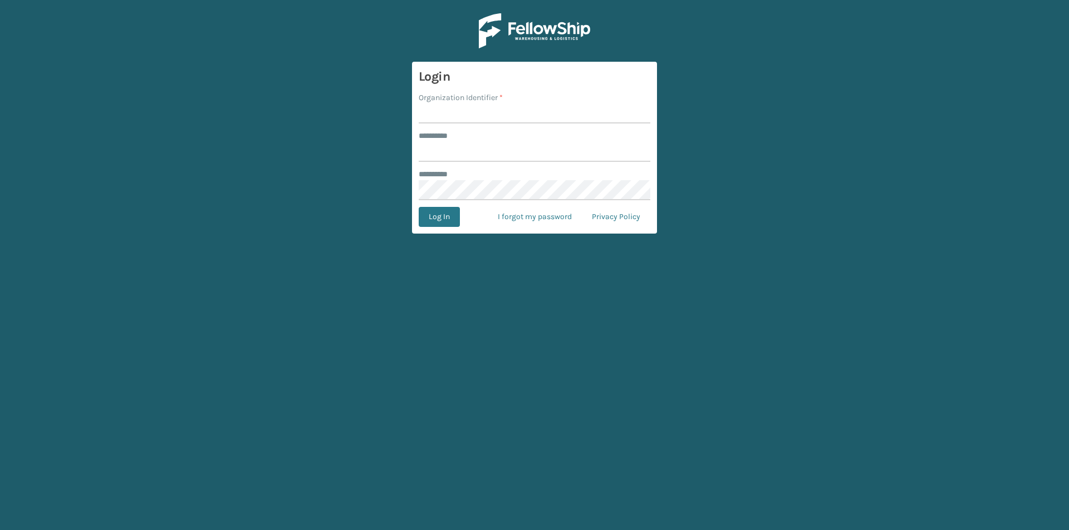 The image size is (1069, 530). I want to click on h3: Login, so click(534, 77).